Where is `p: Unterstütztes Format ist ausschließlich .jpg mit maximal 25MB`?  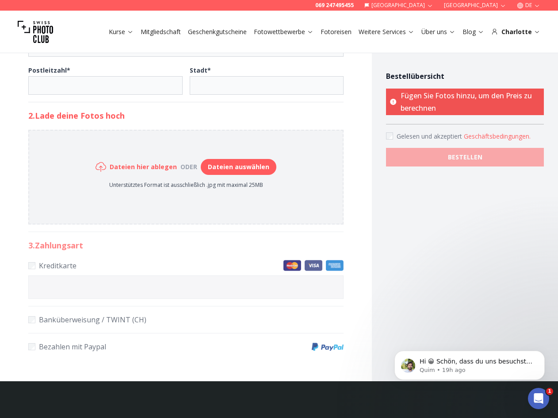
p: Unterstütztes Format ist ausschließlich .jpg mit maximal 25MB is located at coordinates (186, 185).